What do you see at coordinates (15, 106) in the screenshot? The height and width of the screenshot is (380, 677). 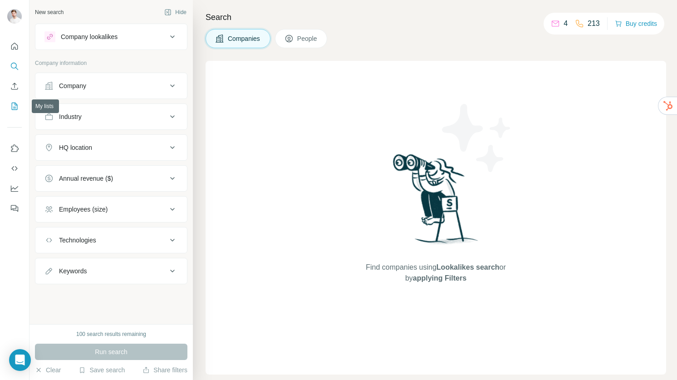 I see `button: My lists` at bounding box center [15, 106].